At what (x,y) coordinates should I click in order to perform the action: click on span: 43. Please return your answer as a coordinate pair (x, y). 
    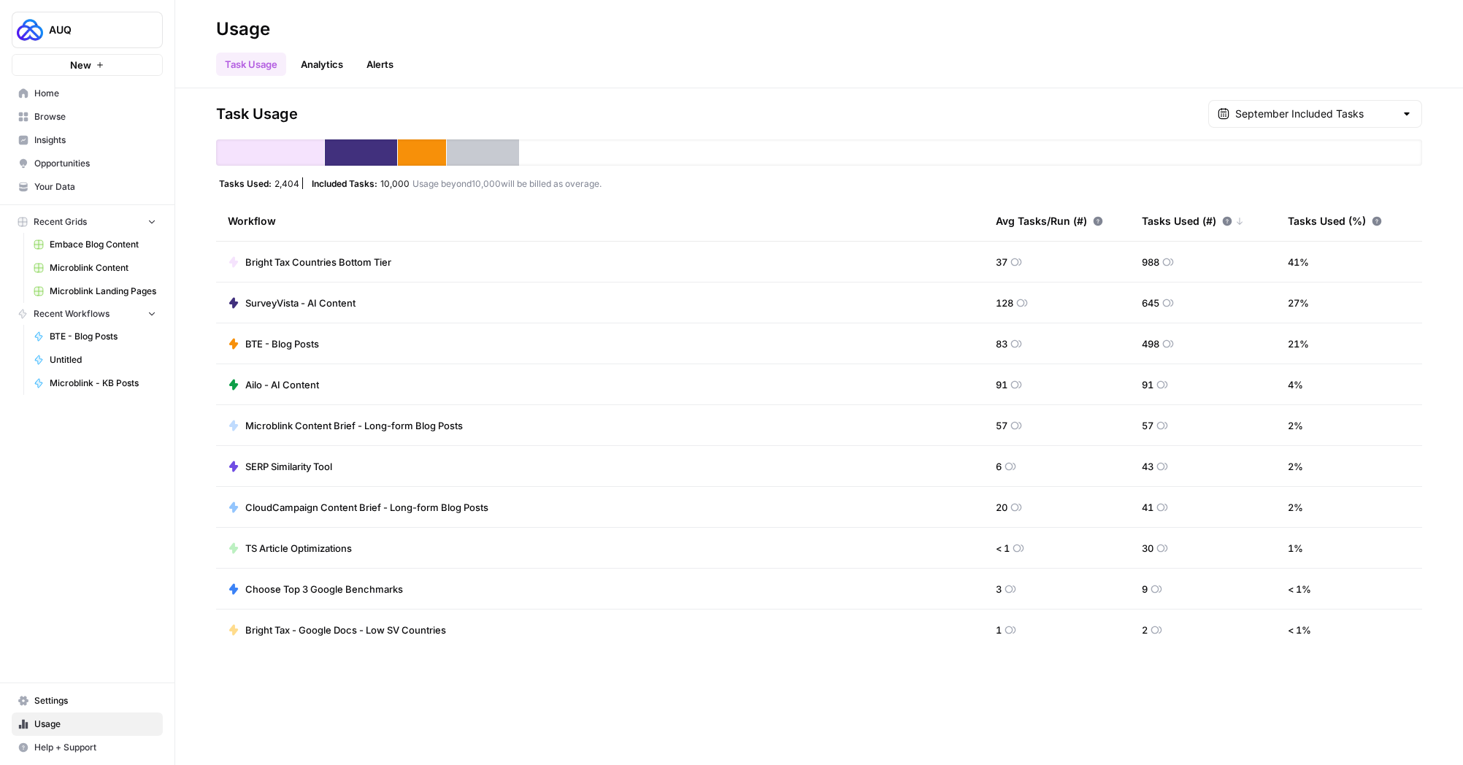
    Looking at the image, I should click on (1147, 466).